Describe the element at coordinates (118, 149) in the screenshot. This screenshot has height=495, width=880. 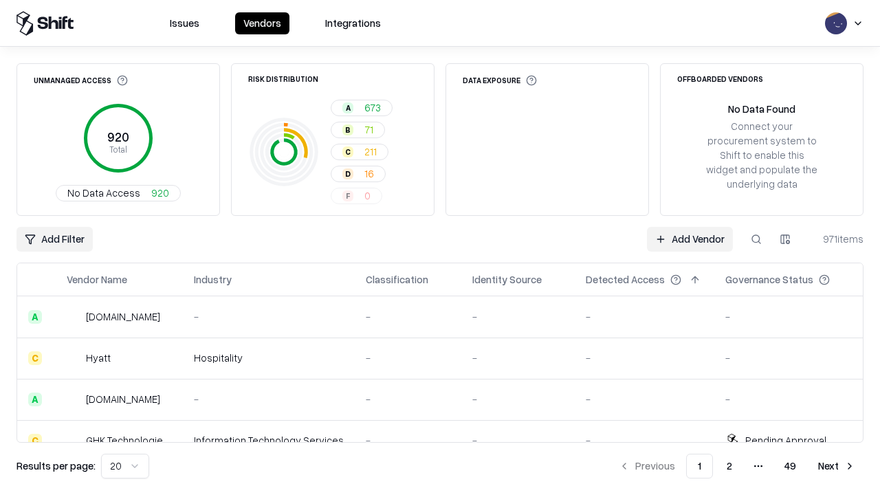
I see `tspan: Total` at that location.